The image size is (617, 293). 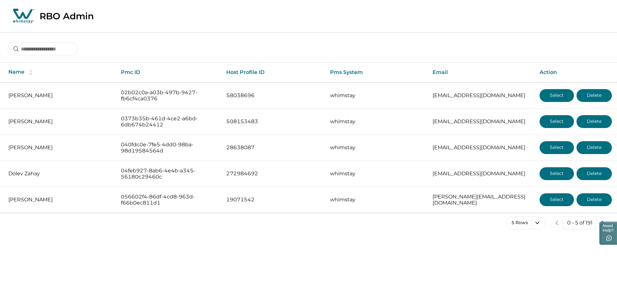 What do you see at coordinates (168, 200) in the screenshot?
I see `p: 056602f4-86df-4cd8-963d-f66b0ec811d1` at bounding box center [168, 200].